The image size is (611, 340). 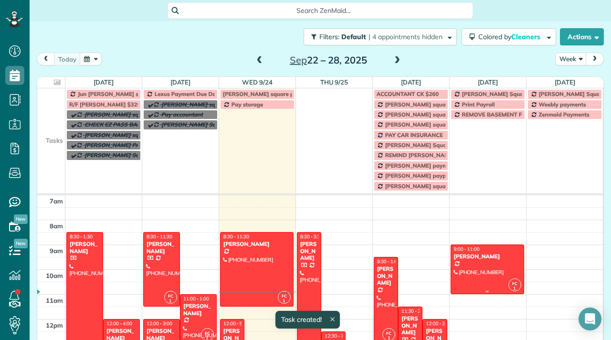 What do you see at coordinates (467, 249) in the screenshot?
I see `span: 9:00 - 11:00` at bounding box center [467, 249].